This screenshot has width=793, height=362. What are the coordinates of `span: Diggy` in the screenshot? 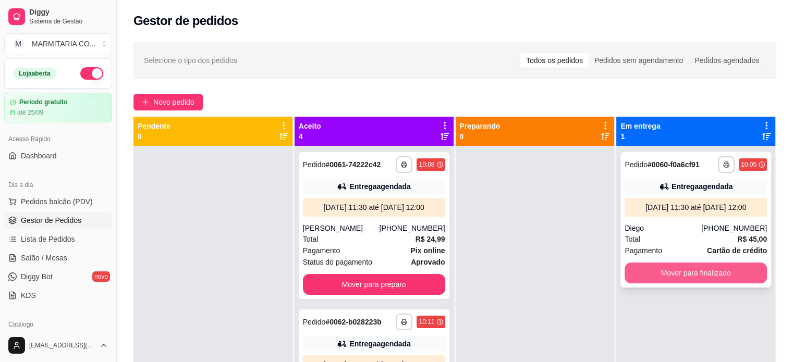 It's located at (68, 13).